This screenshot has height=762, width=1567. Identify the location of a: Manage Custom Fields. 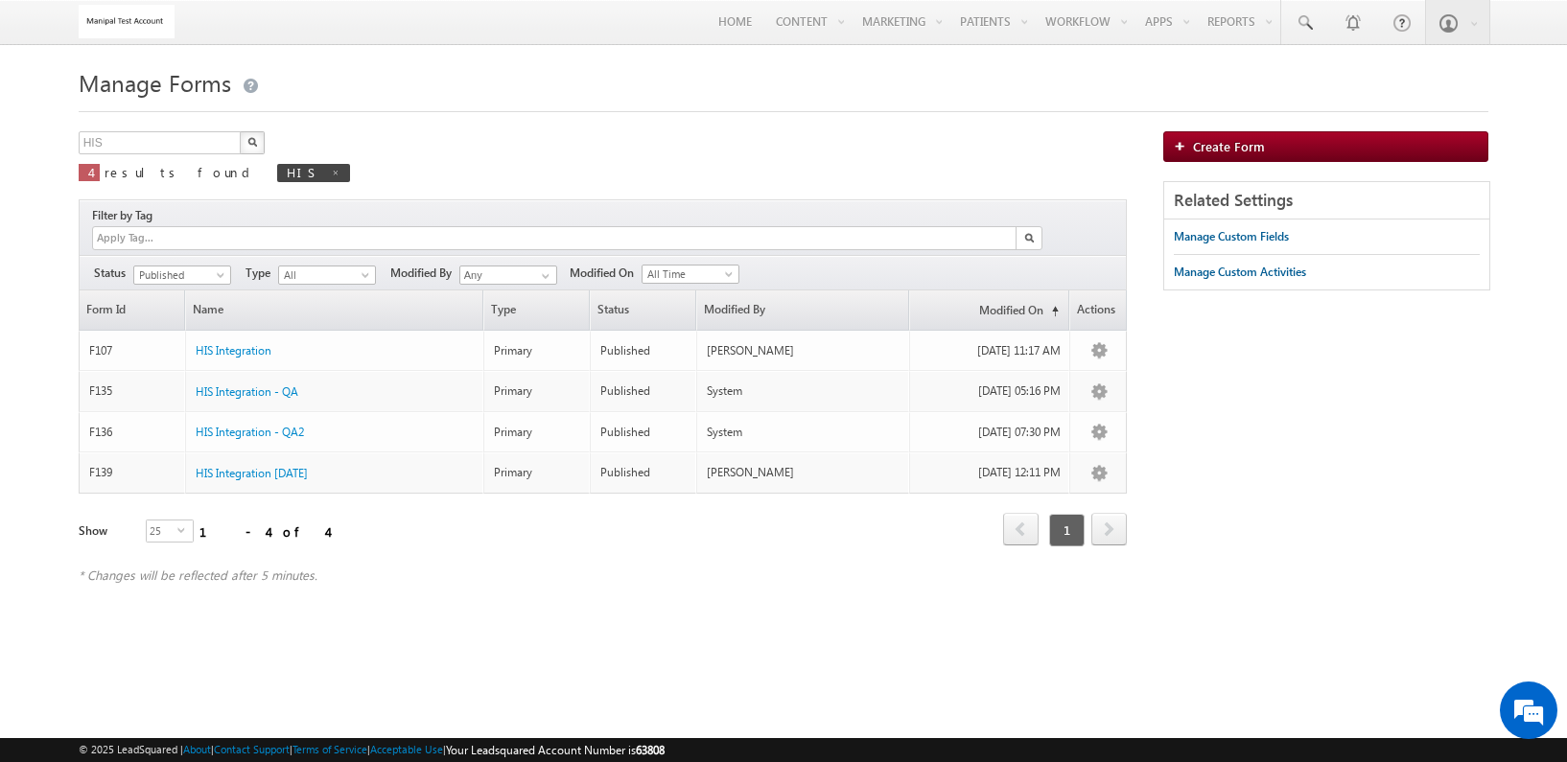
(1231, 237).